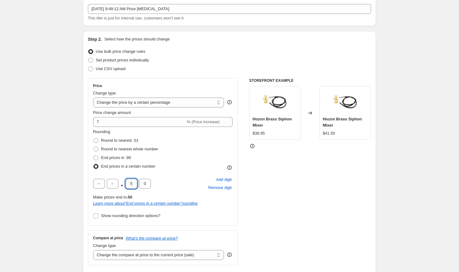 The width and height of the screenshot is (459, 272). What do you see at coordinates (95, 39) in the screenshot?
I see `h2: Step 2.` at bounding box center [95, 39].